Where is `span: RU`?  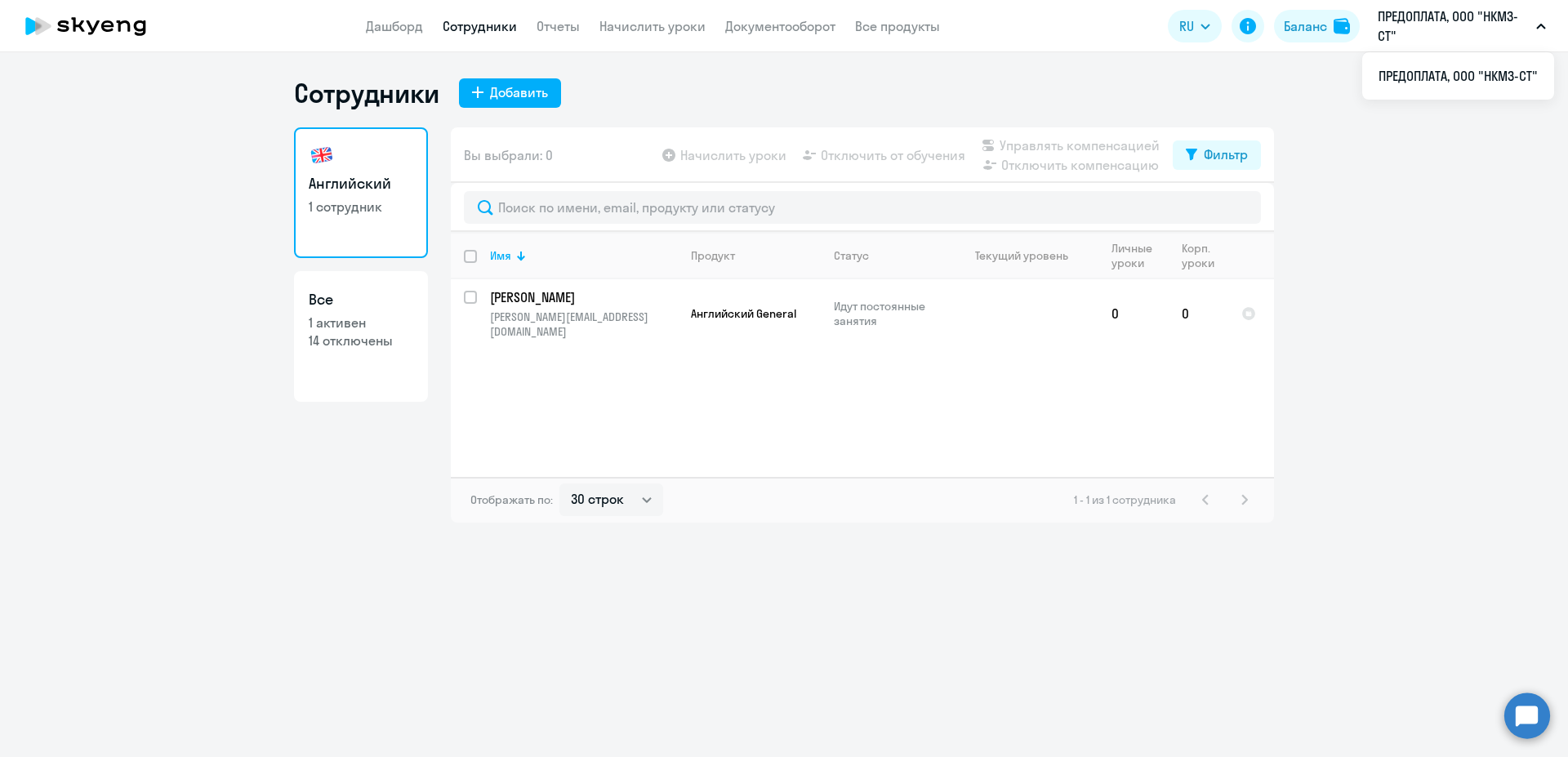
span: RU is located at coordinates (1186, 26).